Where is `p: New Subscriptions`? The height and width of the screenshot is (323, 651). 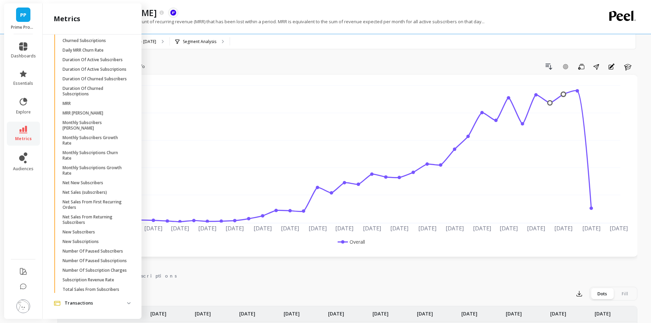
p: New Subscriptions is located at coordinates (81, 242).